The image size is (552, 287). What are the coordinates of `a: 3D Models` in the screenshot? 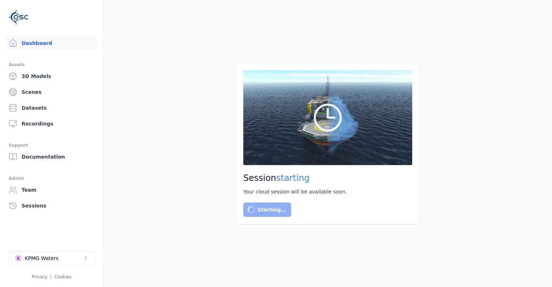 It's located at (51, 76).